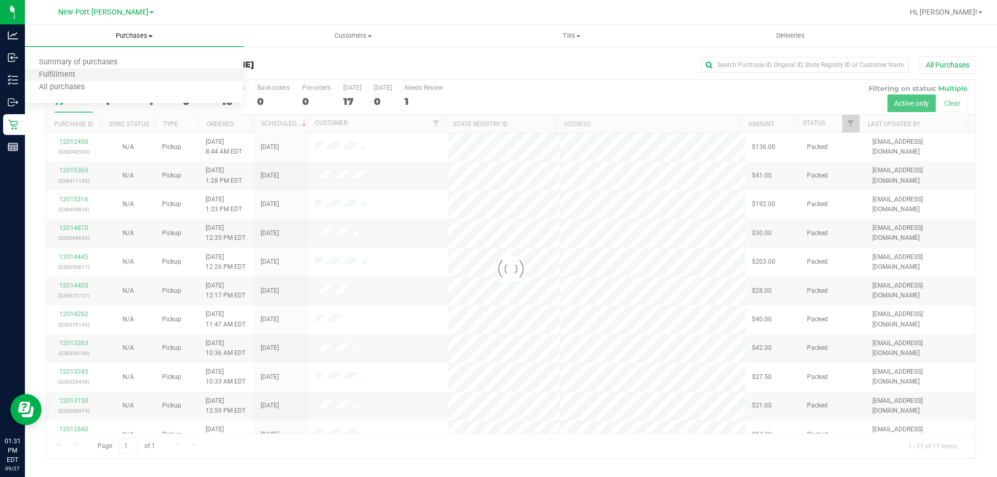 Image resolution: width=997 pixels, height=477 pixels. I want to click on a: Customers, so click(353, 36).